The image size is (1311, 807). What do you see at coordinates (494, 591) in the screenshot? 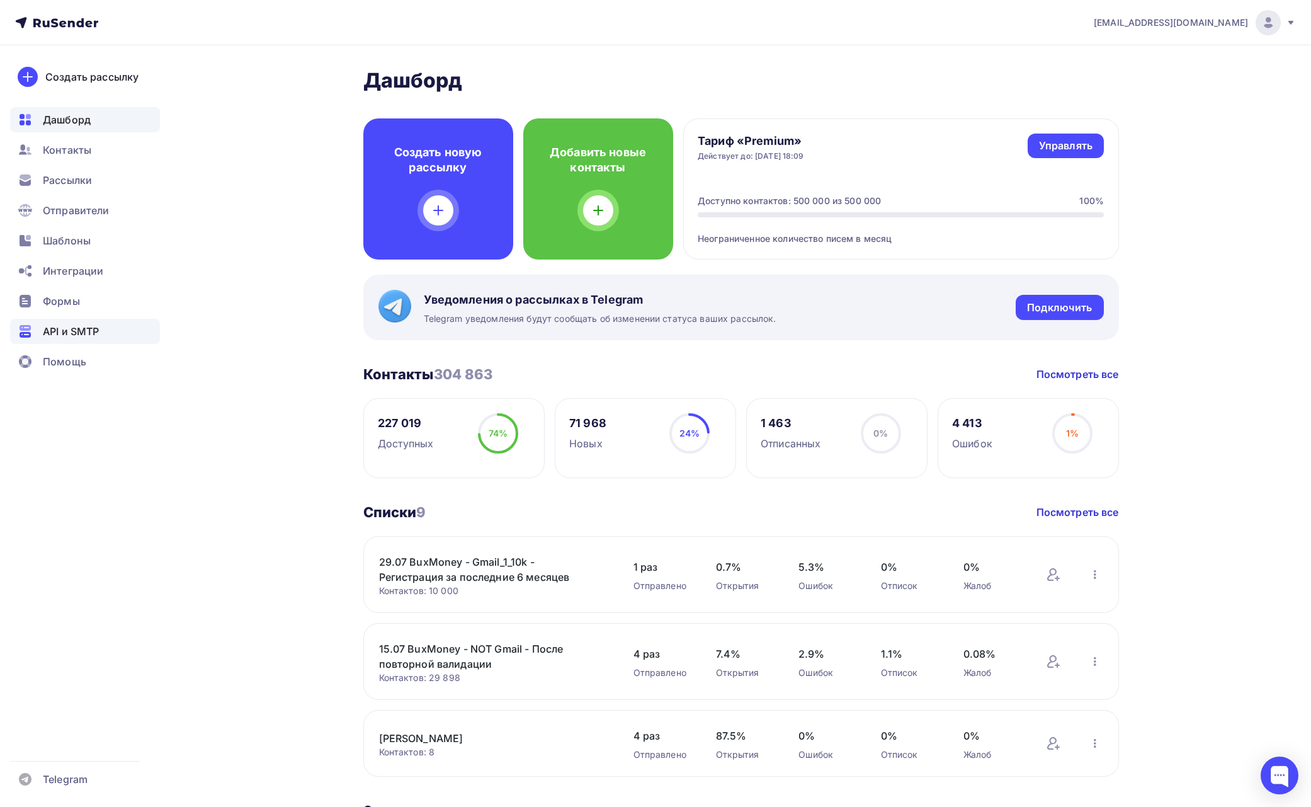
I see `div: Контактов: 10 000` at bounding box center [494, 591].